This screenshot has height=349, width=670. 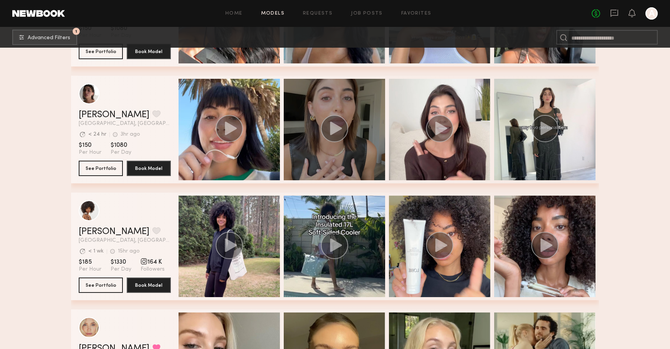 What do you see at coordinates (121, 262) in the screenshot?
I see `span: $1330` at bounding box center [121, 262].